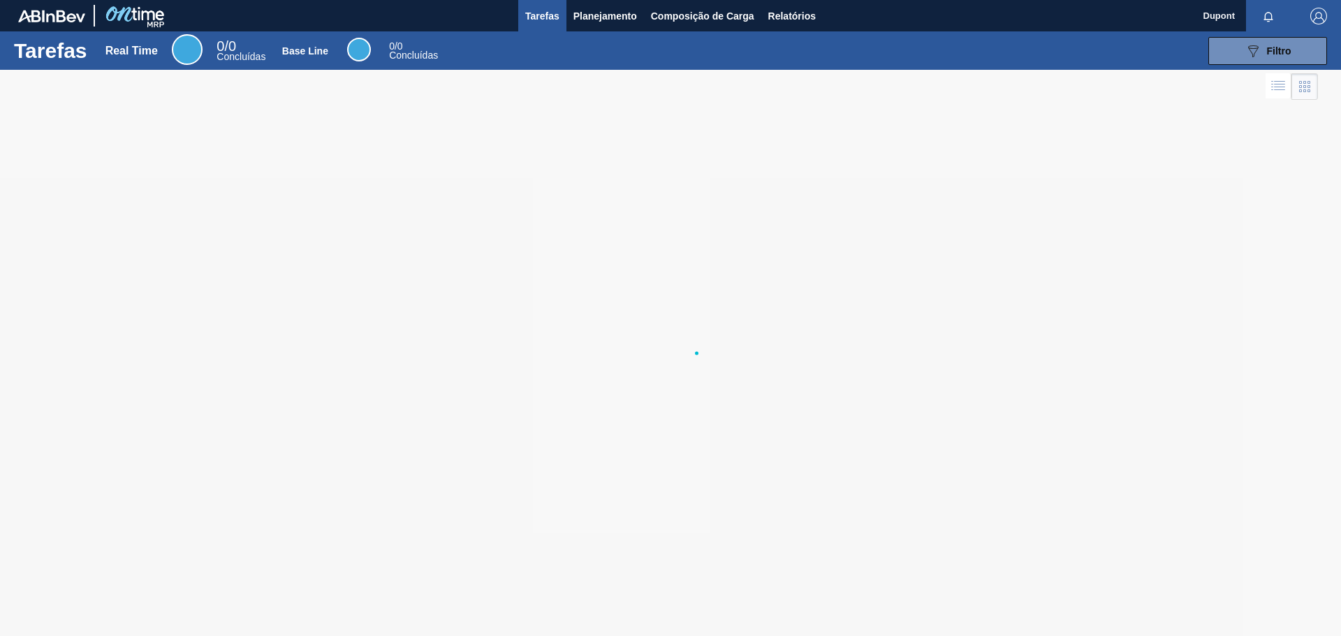 The width and height of the screenshot is (1341, 636). What do you see at coordinates (703, 16) in the screenshot?
I see `span: Composição de Carga` at bounding box center [703, 16].